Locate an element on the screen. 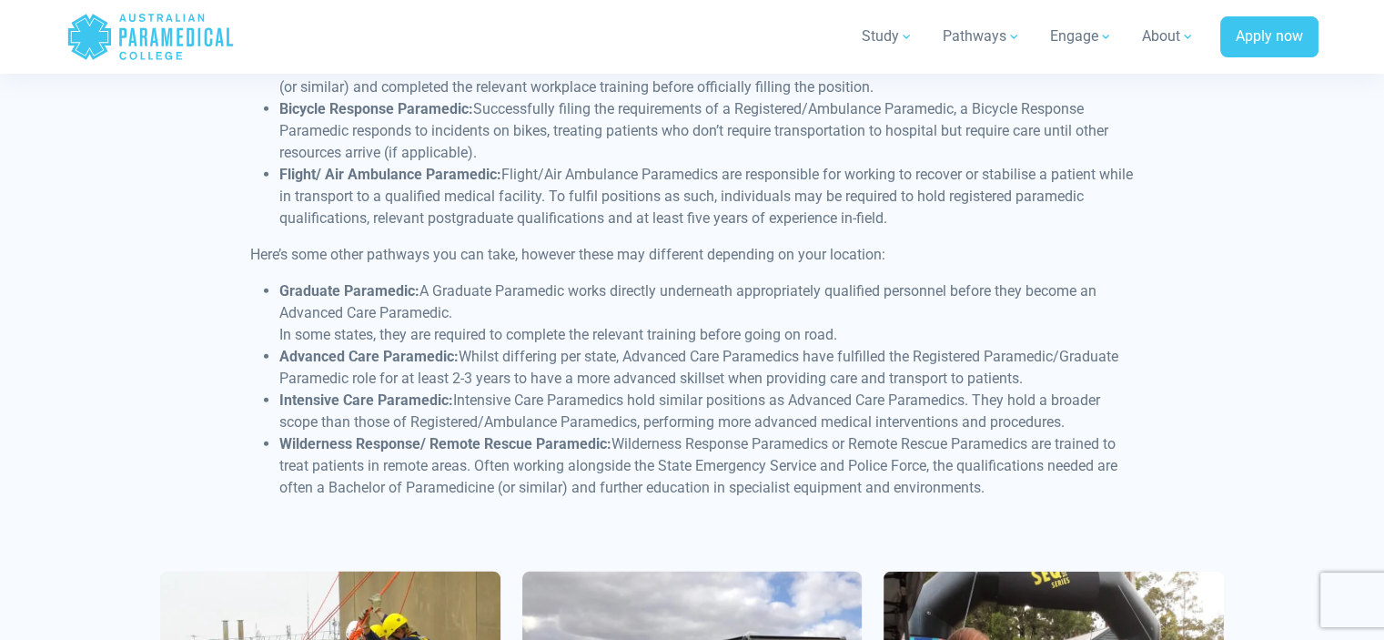 This screenshot has height=640, width=1384. a: Apply now is located at coordinates (1269, 37).